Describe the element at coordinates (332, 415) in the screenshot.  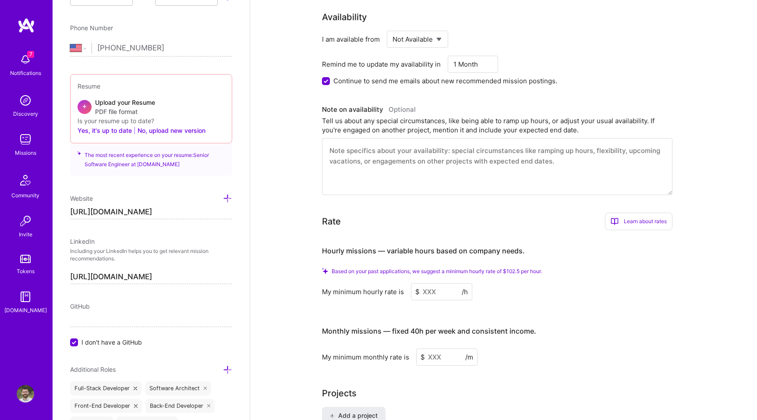
I see `i: icon PlusBlack` at that location.